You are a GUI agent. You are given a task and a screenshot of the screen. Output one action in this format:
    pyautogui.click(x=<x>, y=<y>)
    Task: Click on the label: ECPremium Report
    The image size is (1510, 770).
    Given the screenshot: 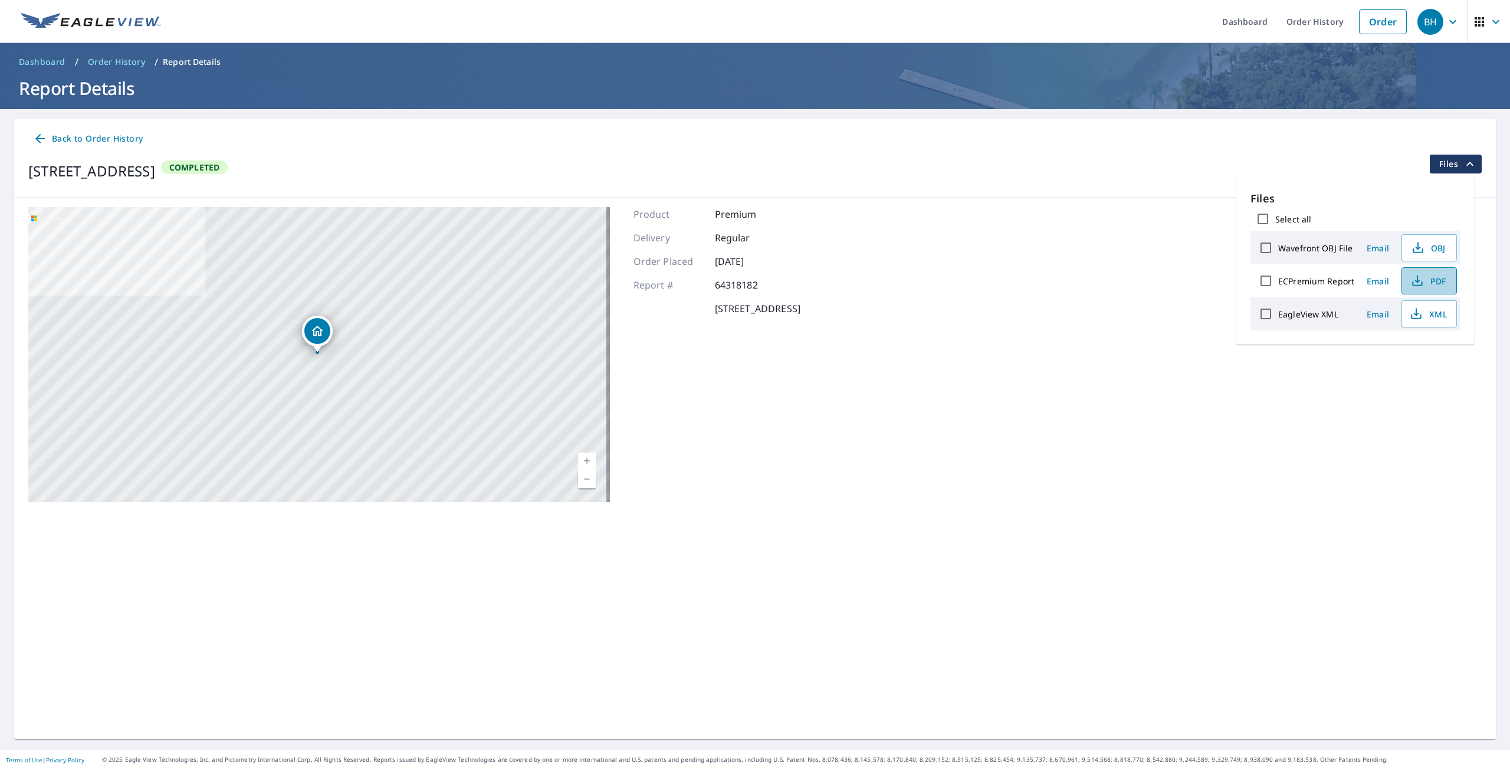 What is the action you would take?
    pyautogui.click(x=1316, y=281)
    